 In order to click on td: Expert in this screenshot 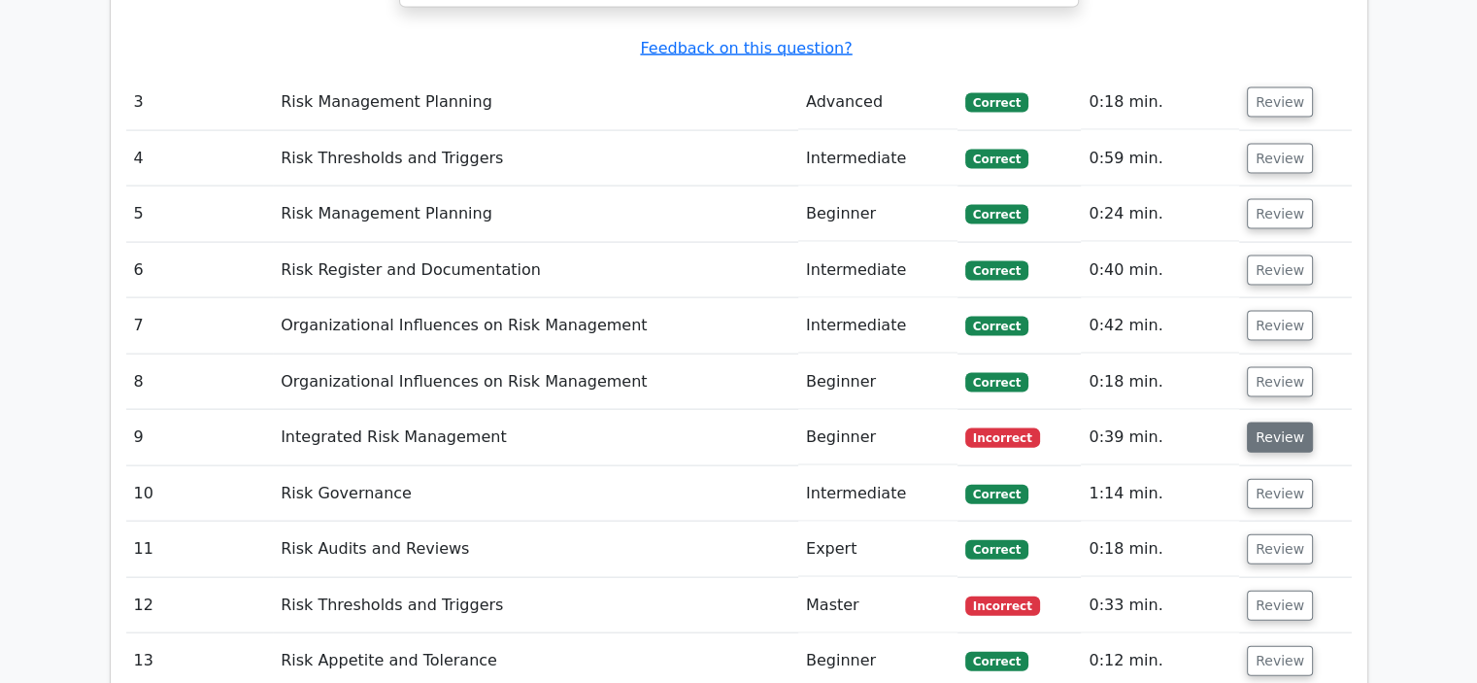, I will do `click(878, 549)`.